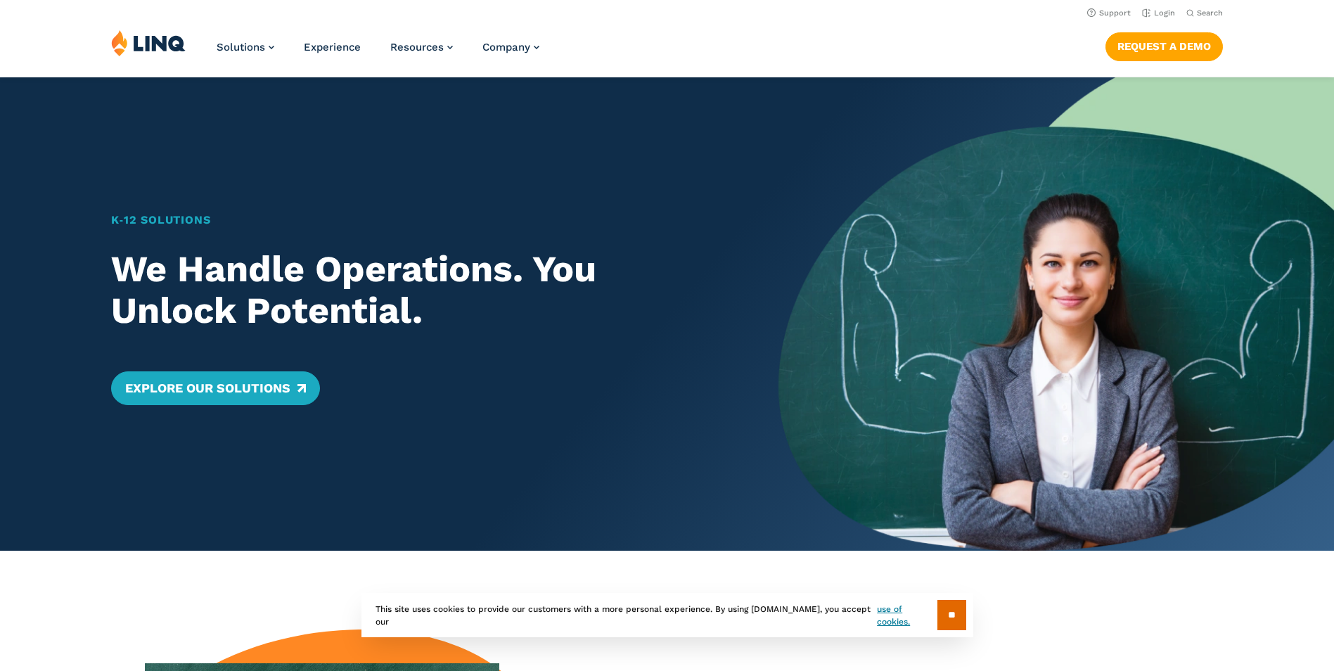 This screenshot has height=671, width=1334. Describe the element at coordinates (1158, 13) in the screenshot. I see `a: Login` at that location.